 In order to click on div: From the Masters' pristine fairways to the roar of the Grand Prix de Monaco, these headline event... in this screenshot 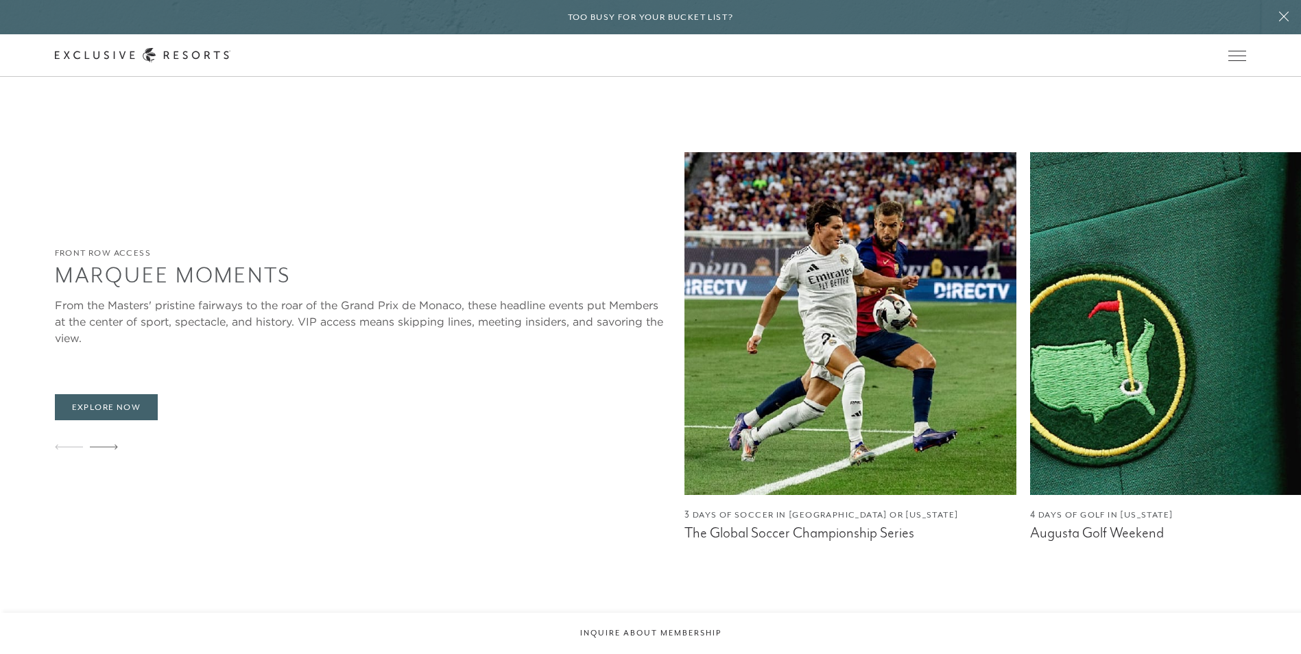, I will do `click(363, 322)`.